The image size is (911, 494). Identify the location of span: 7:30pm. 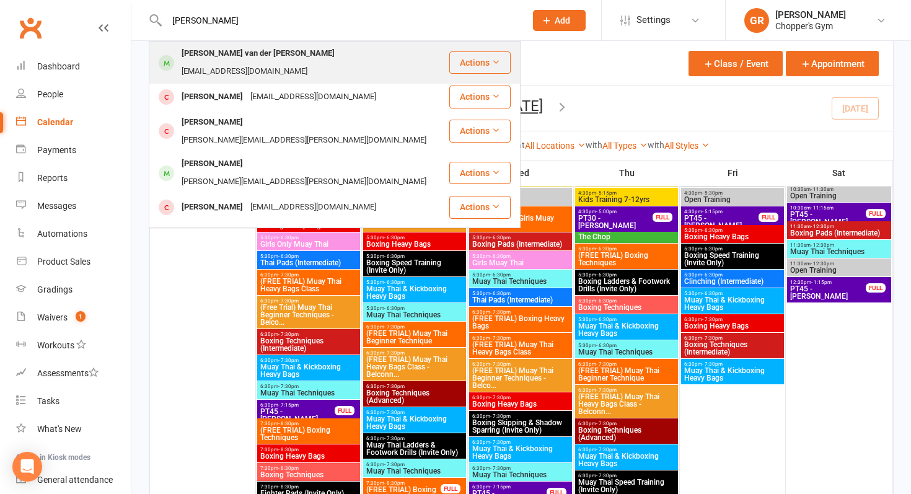
(308, 468).